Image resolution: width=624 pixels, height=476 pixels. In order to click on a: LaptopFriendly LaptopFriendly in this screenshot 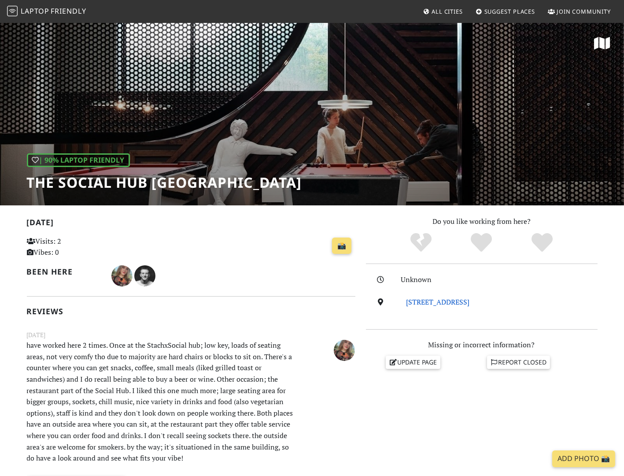, I will do `click(47, 11)`.